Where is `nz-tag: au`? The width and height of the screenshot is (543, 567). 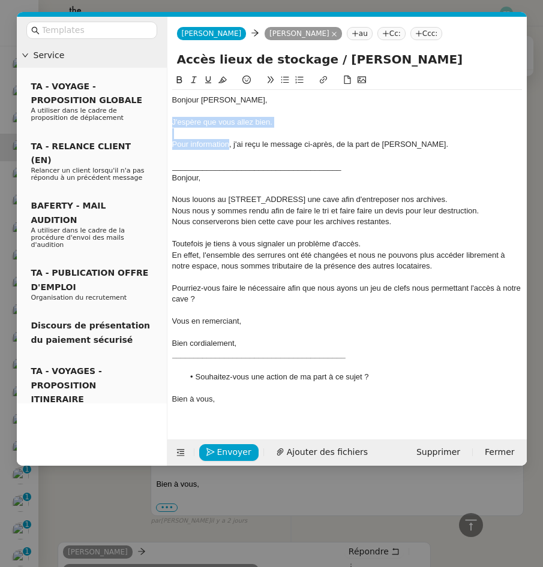
nz-tag: au is located at coordinates (359, 34).